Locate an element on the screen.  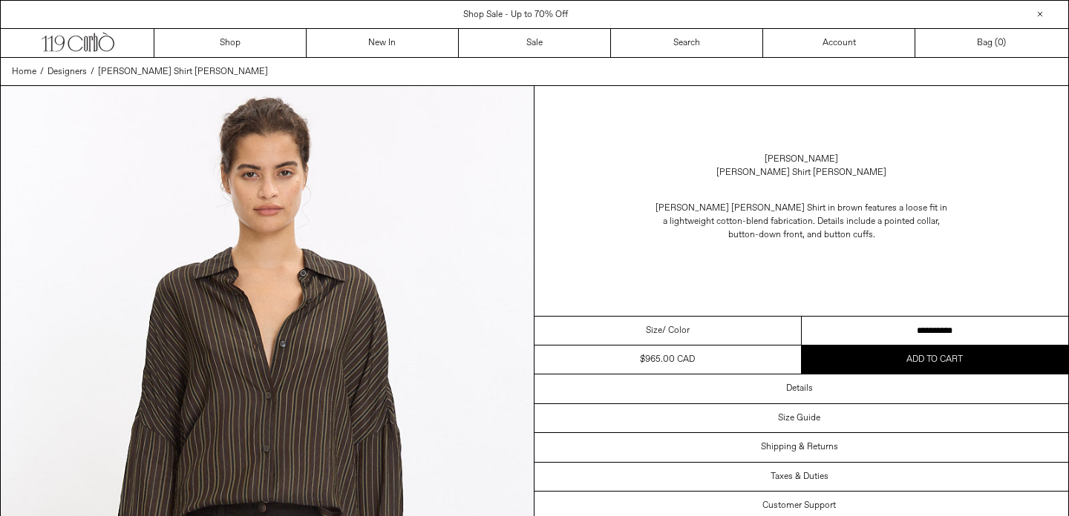
span: Size is located at coordinates (654, 331).